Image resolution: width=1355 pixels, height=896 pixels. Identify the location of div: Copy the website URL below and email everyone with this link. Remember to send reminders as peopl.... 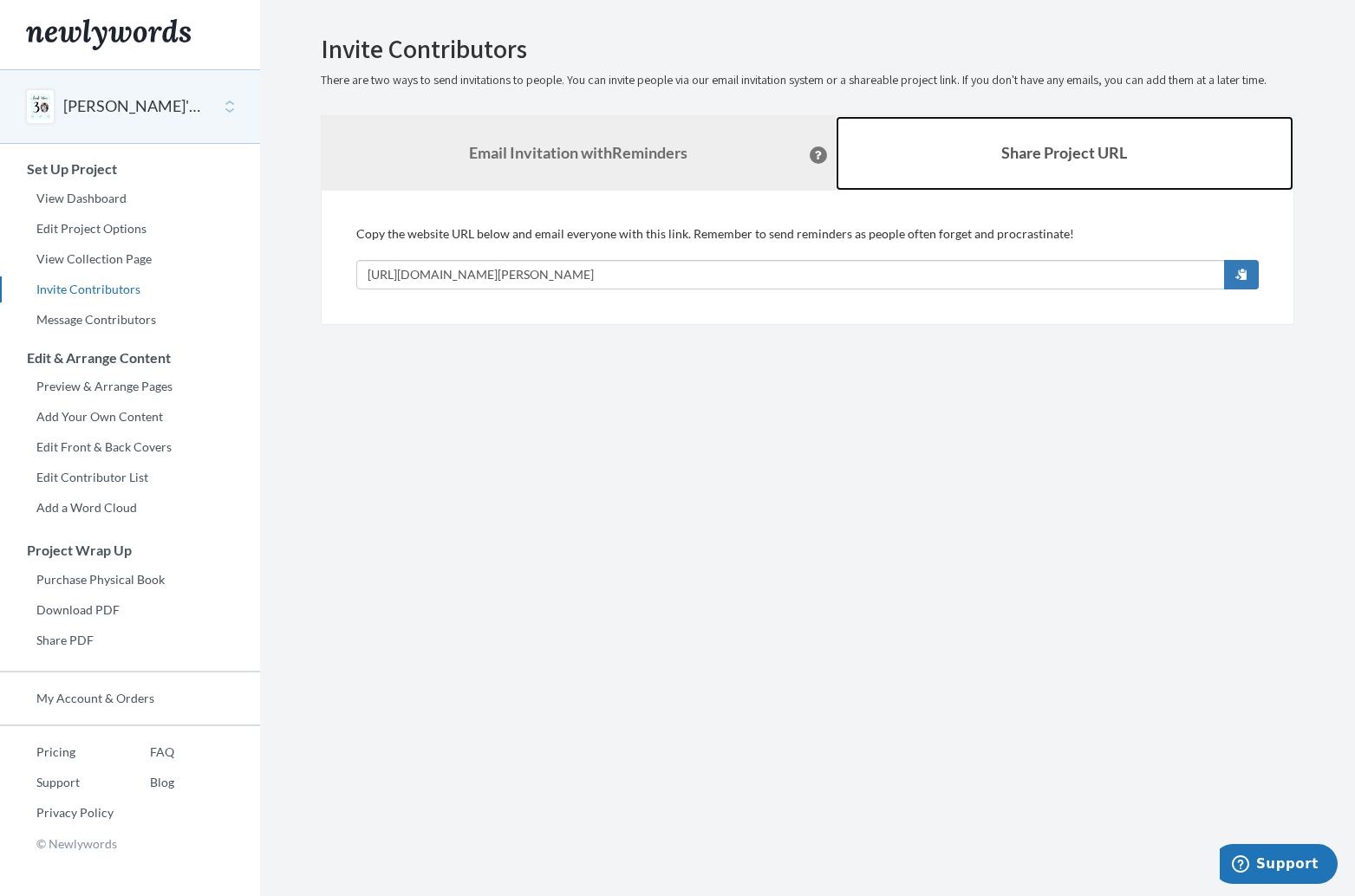
(807, 257).